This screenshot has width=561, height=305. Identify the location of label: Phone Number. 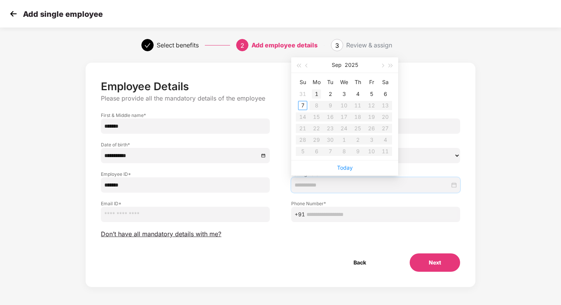
(376, 203).